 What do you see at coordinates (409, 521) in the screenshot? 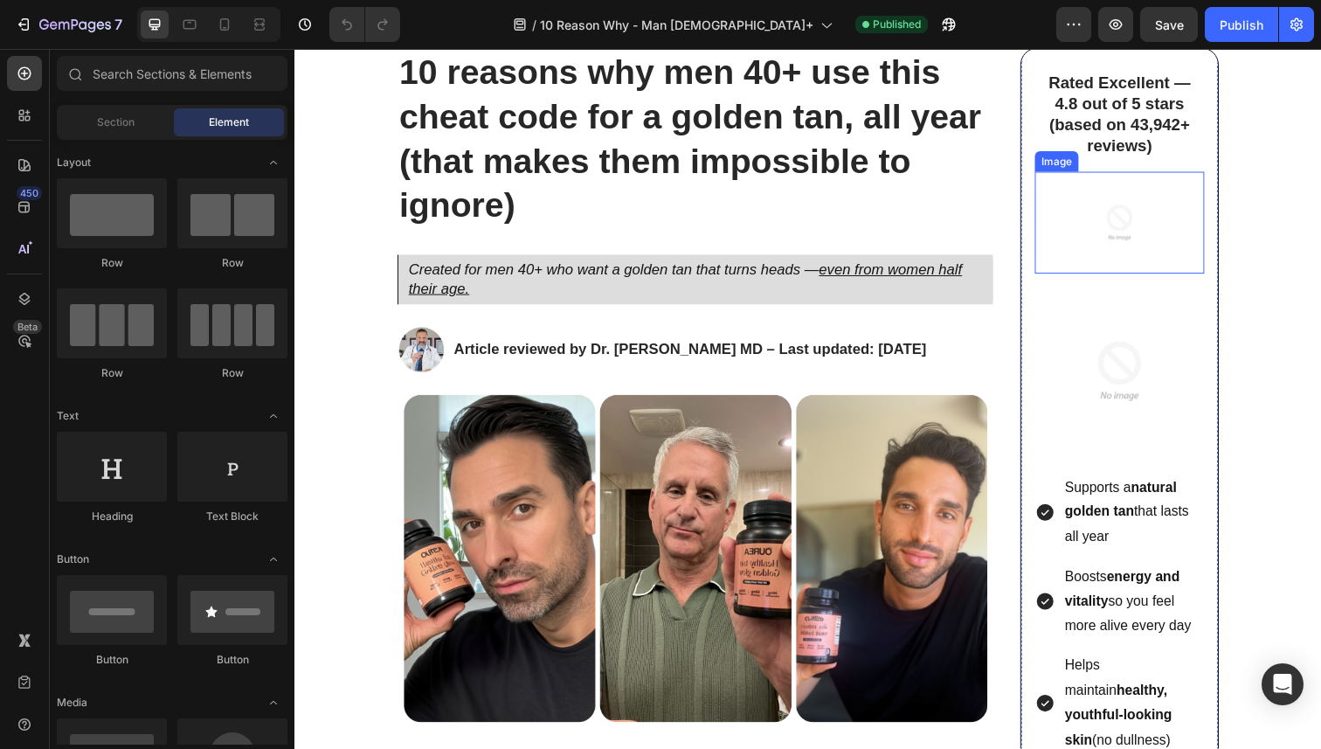
I see `img: gempages_535833812303610691-22a7bb06-674d-4169-8933-b25a01e5135e.png` at bounding box center [409, 521].